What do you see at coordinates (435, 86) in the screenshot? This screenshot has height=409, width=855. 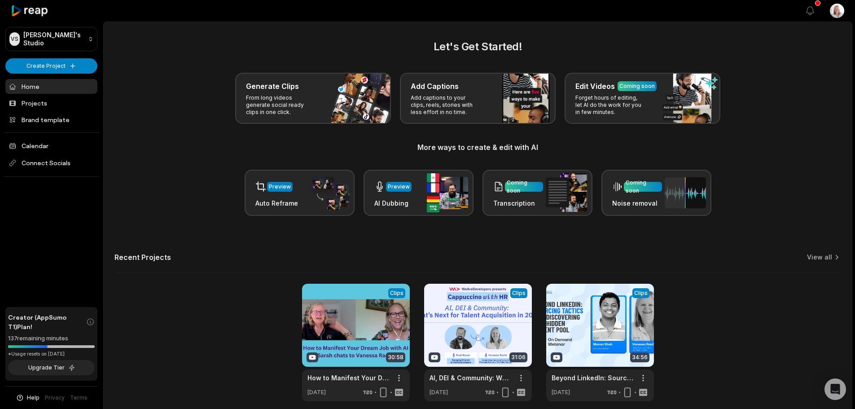 I see `h3: Add Captions` at bounding box center [435, 86].